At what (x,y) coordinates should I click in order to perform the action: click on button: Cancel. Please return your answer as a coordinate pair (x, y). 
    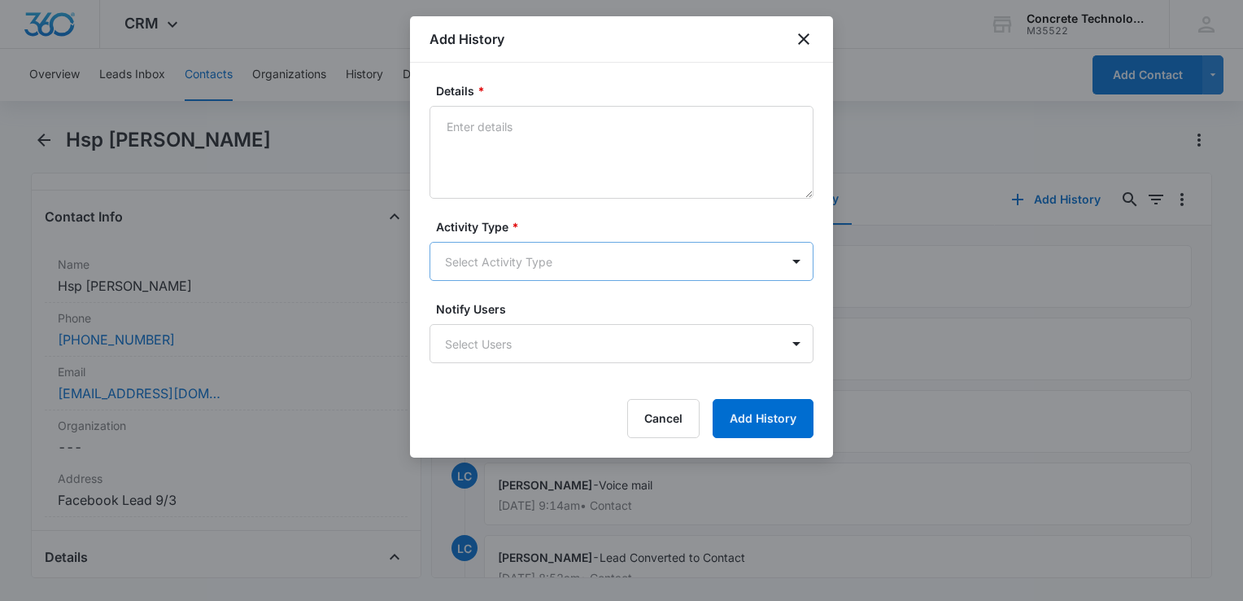
    Looking at the image, I should click on (663, 418).